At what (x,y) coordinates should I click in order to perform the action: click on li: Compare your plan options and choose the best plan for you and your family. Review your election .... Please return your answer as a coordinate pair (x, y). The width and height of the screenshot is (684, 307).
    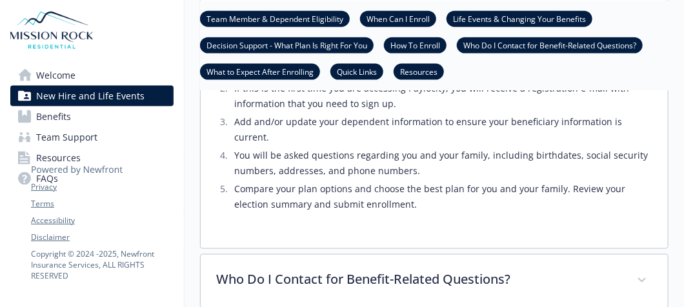
    Looking at the image, I should click on (441, 197).